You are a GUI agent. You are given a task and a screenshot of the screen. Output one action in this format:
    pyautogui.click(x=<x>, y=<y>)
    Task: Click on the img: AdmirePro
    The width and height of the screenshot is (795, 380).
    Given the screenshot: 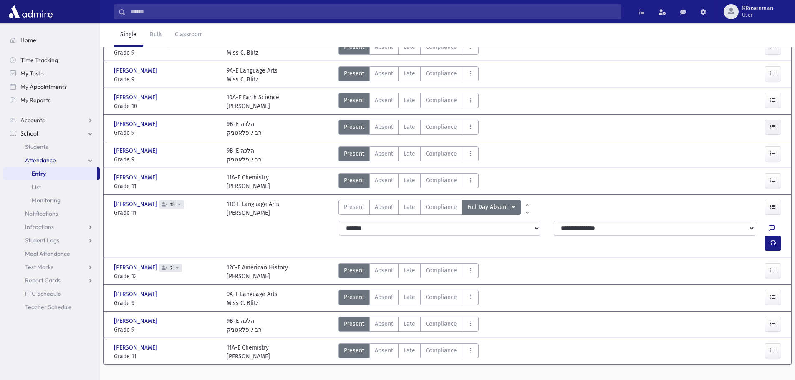 What is the action you would take?
    pyautogui.click(x=30, y=12)
    